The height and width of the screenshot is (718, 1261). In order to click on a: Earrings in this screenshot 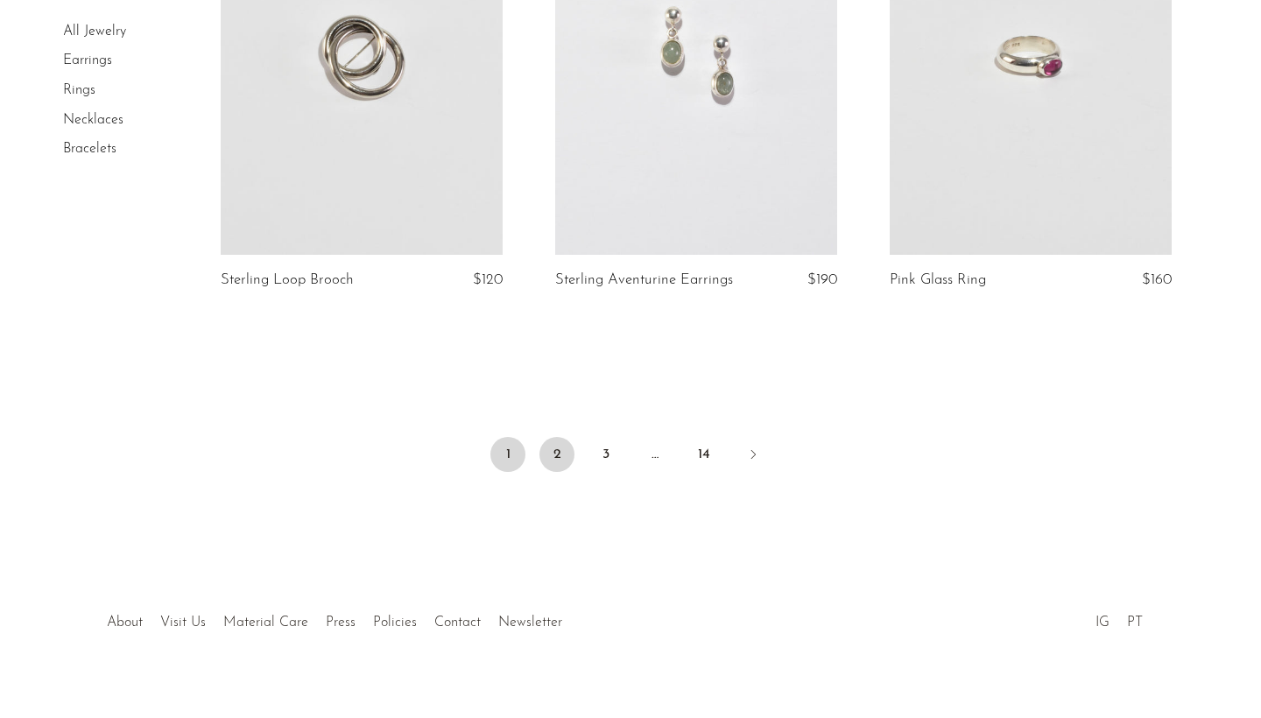, I will do `click(88, 61)`.